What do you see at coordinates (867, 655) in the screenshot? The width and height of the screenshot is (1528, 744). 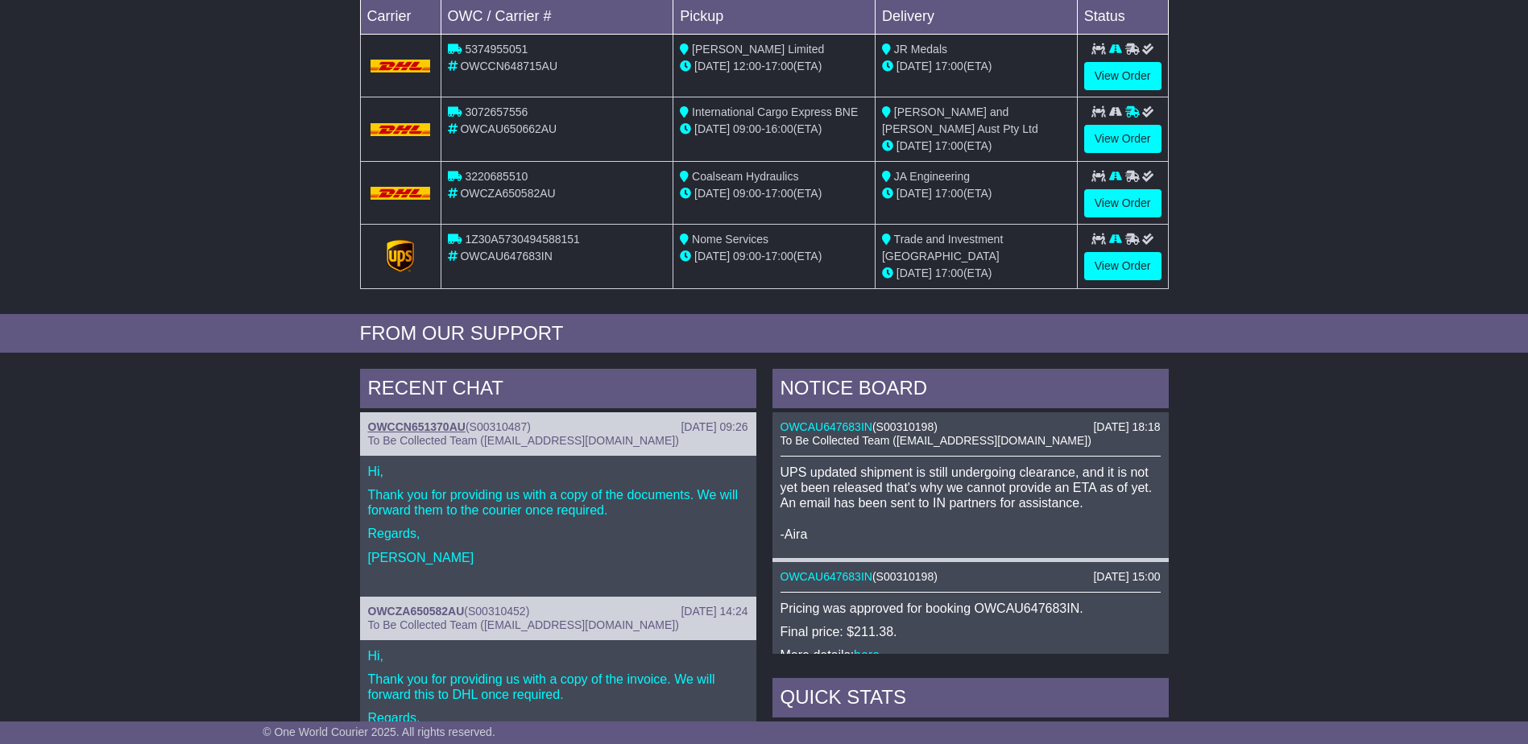 I see `a: here` at bounding box center [867, 655].